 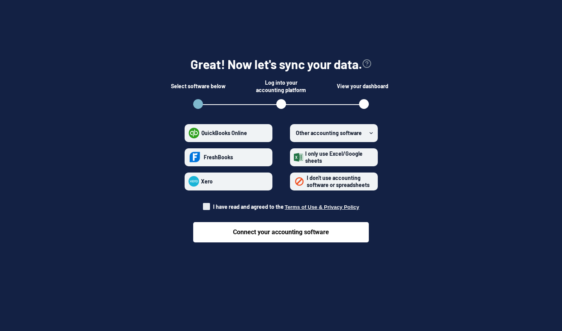 What do you see at coordinates (281, 86) in the screenshot?
I see `div: Log into your accounting platform` at bounding box center [281, 86].